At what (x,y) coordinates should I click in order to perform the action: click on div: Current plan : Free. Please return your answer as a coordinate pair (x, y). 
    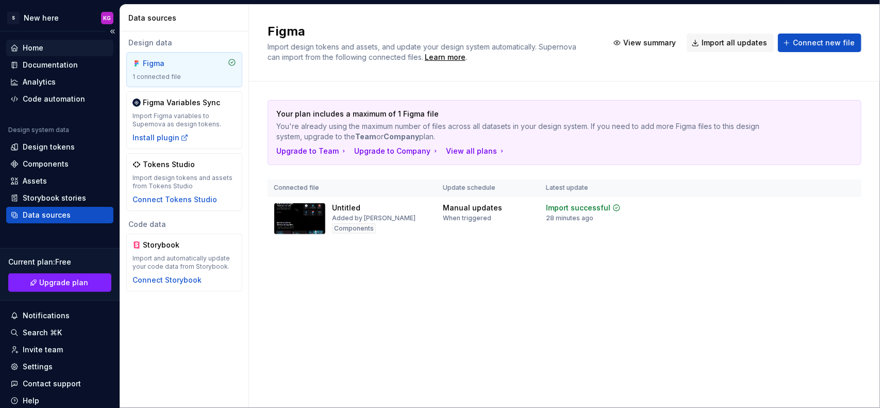
    Looking at the image, I should click on (60, 262).